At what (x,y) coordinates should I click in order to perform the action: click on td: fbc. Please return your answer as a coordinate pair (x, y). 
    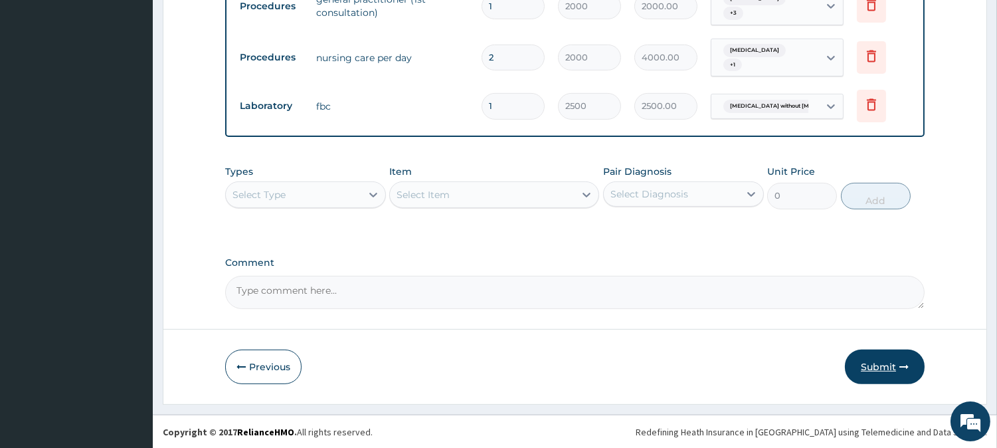
    Looking at the image, I should click on (392, 106).